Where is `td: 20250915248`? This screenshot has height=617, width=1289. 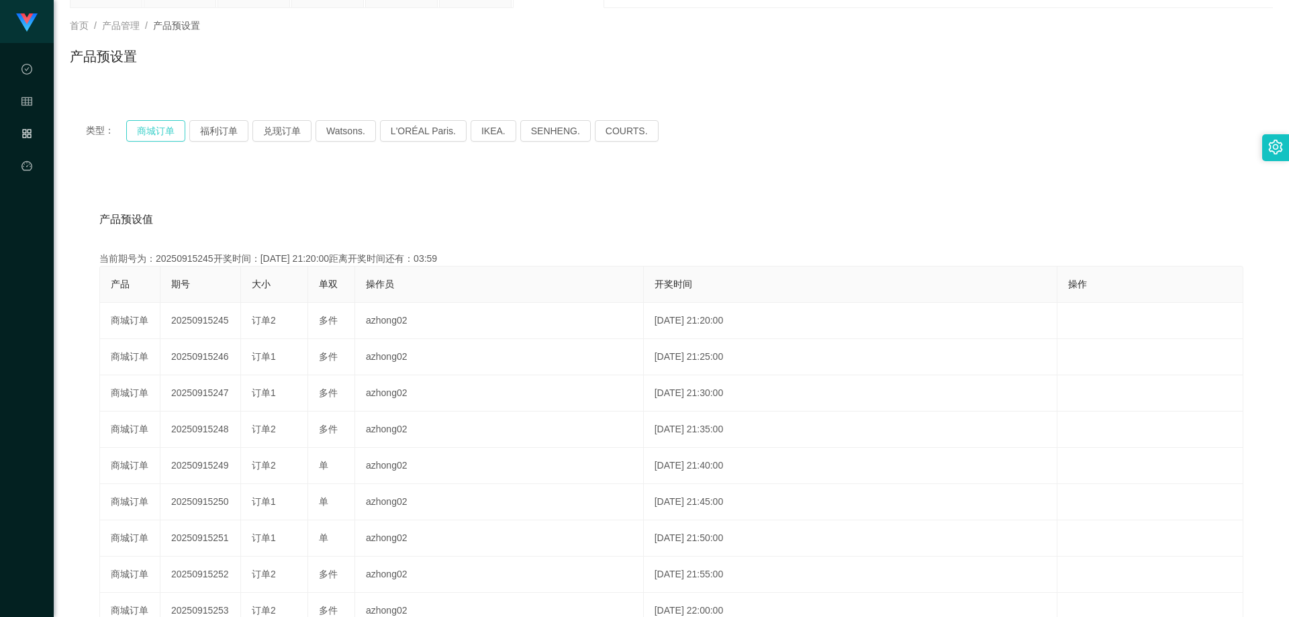
td: 20250915248 is located at coordinates (201, 430).